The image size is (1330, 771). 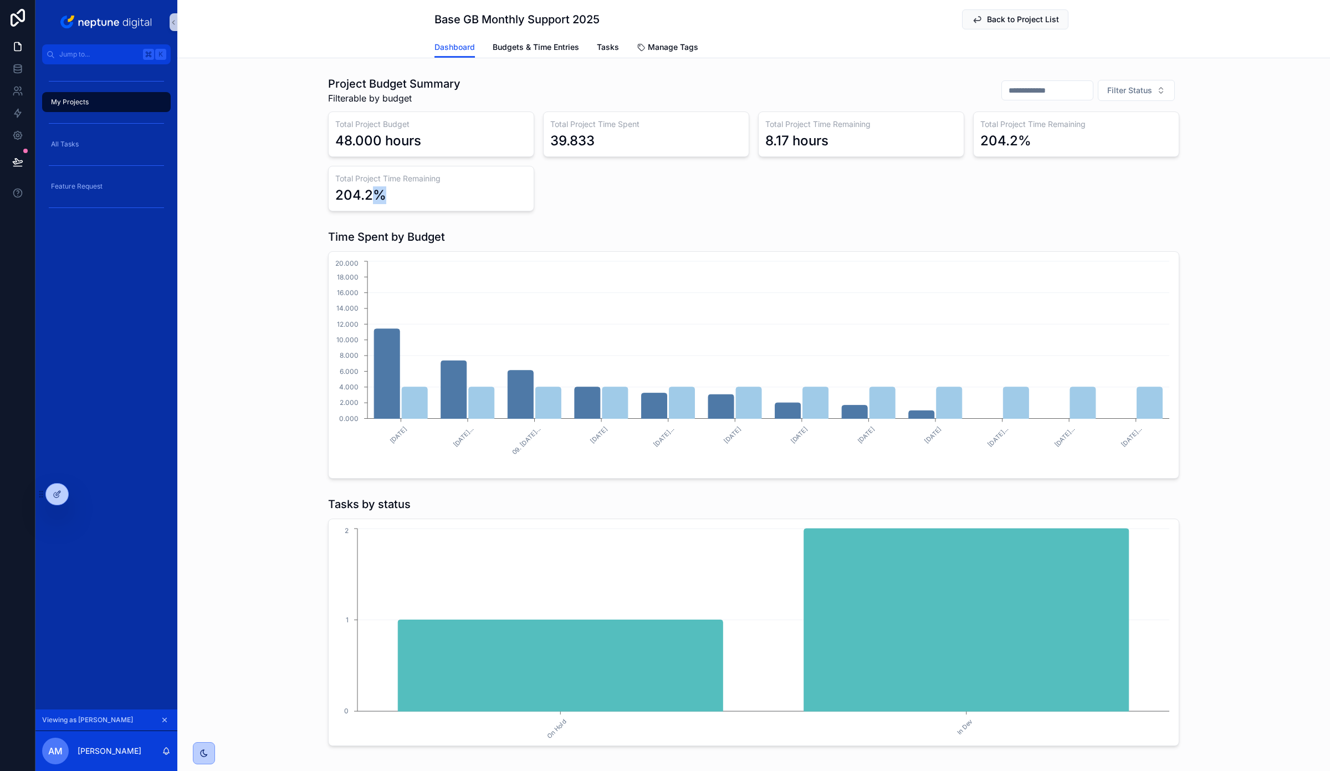 What do you see at coordinates (573, 141) in the screenshot?
I see `div: 39.833` at bounding box center [573, 141].